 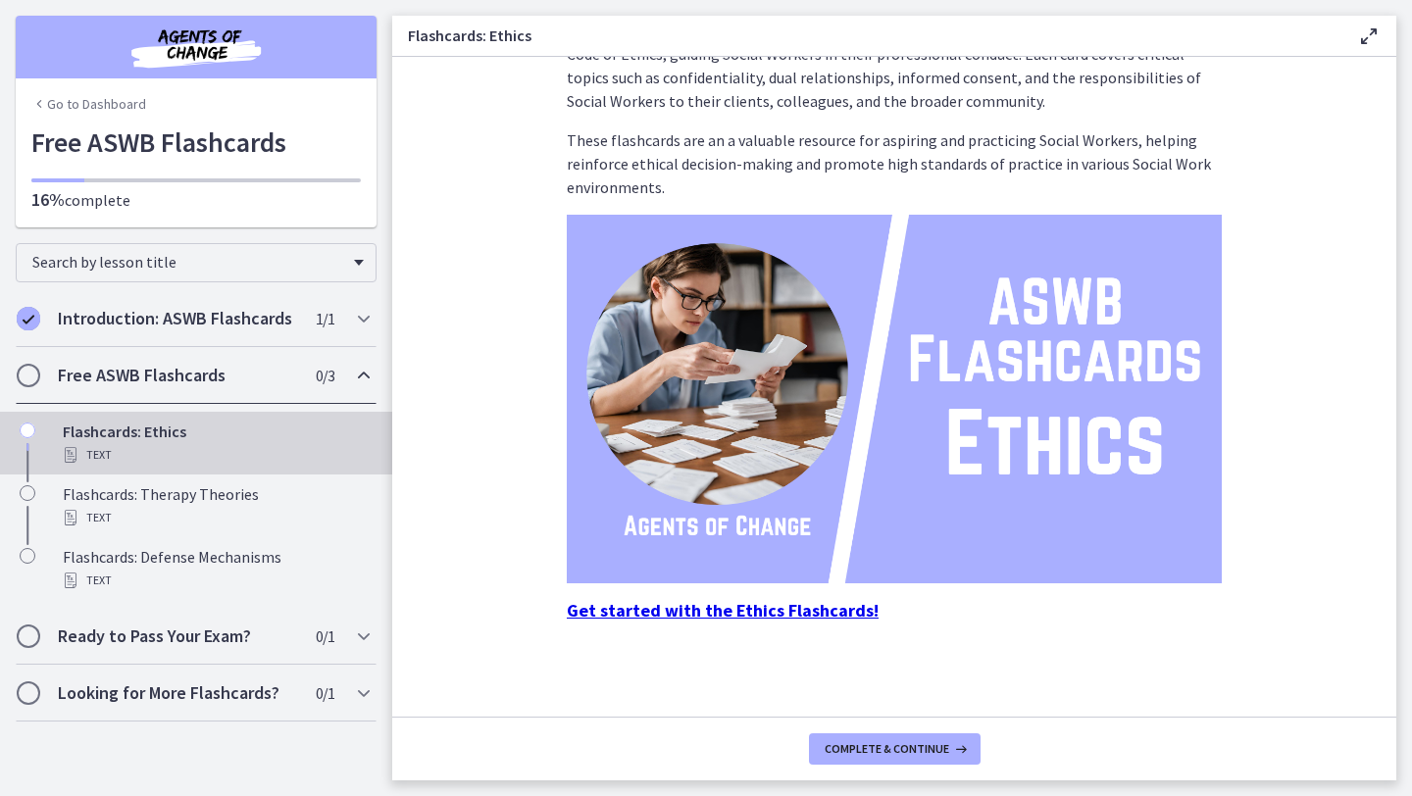 I want to click on a: Go to Dashboard, so click(x=88, y=104).